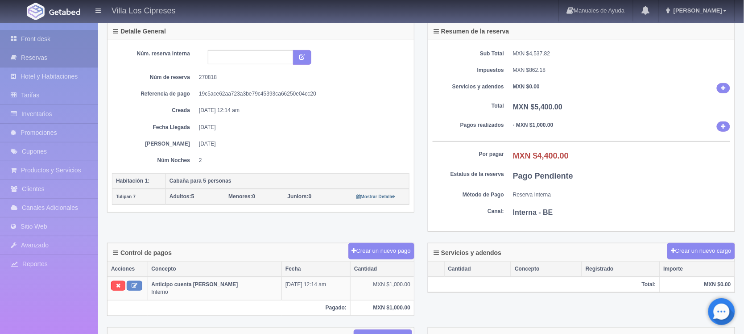 This screenshot has height=334, width=744. I want to click on h4: Villa Los Cipreses, so click(144, 10).